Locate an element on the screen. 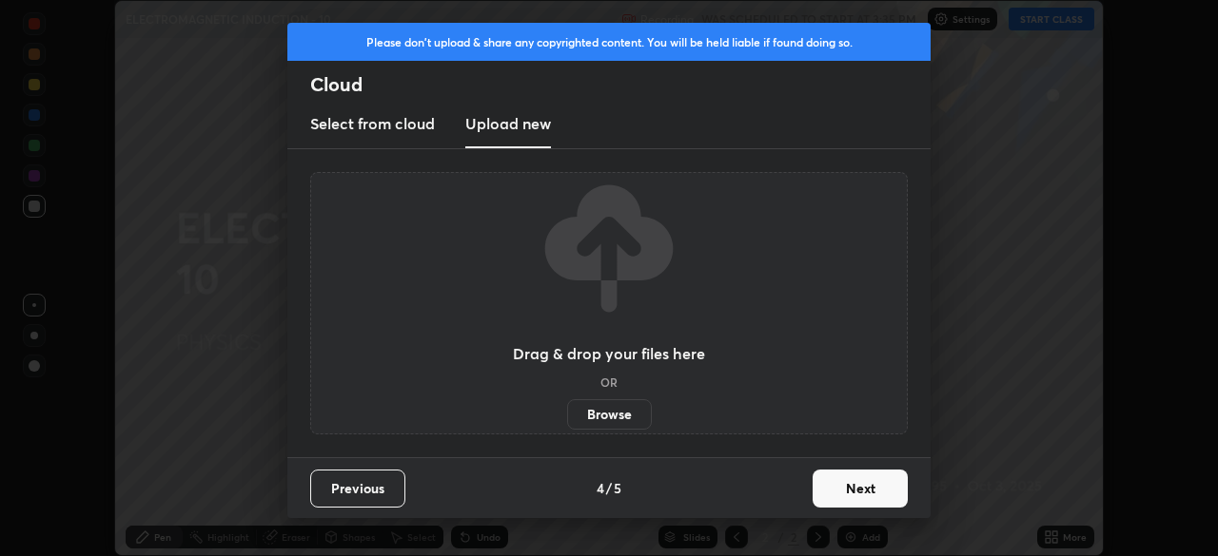  h5: OR is located at coordinates (609, 382).